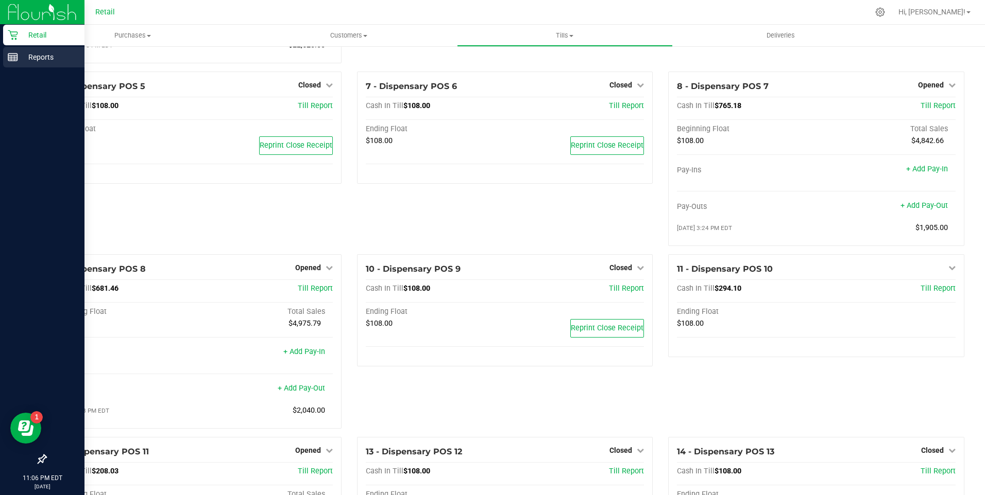 The width and height of the screenshot is (985, 495). I want to click on span: $4,842.66, so click(927, 141).